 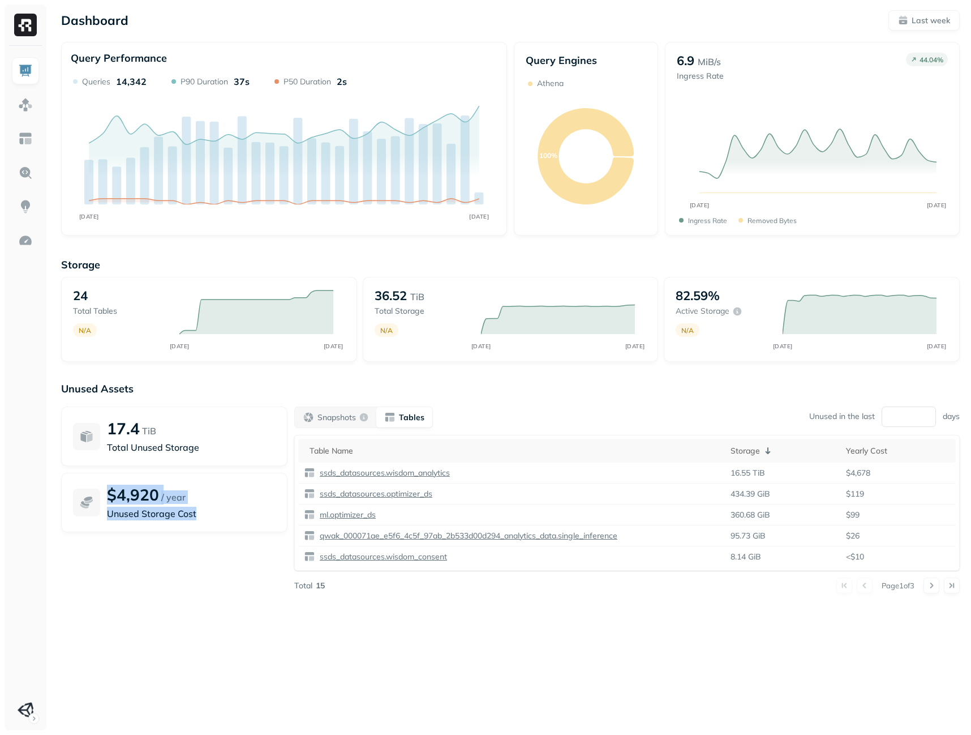 I want to click on p: <$10, so click(x=898, y=556).